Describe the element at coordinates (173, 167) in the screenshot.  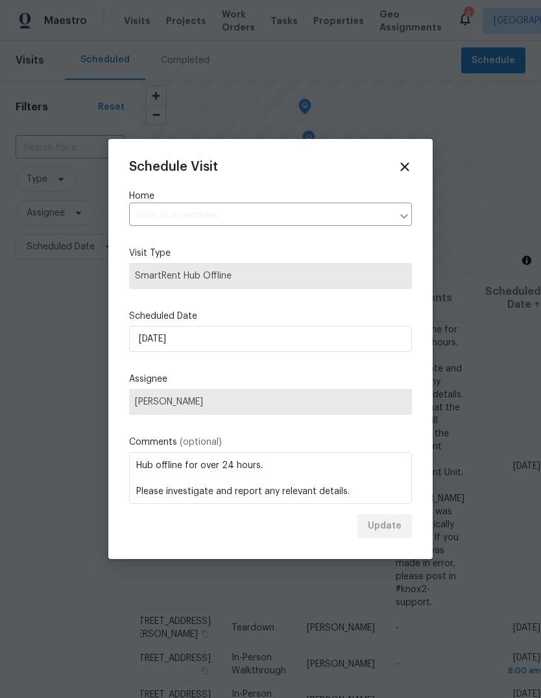
I see `span: Schedule Visit` at that location.